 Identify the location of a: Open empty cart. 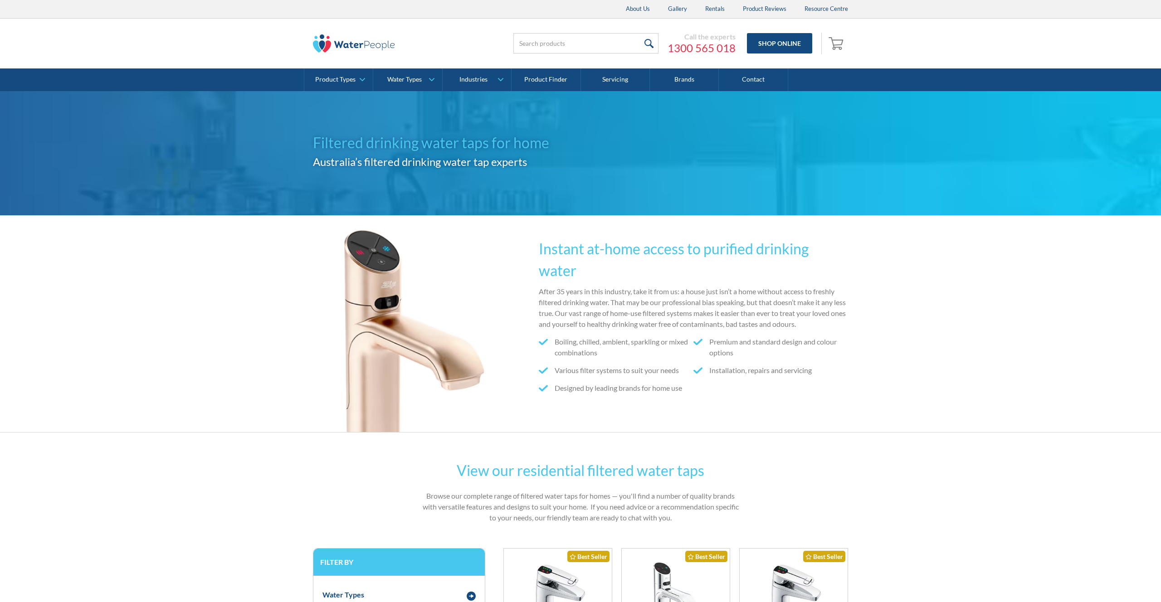
(837, 44).